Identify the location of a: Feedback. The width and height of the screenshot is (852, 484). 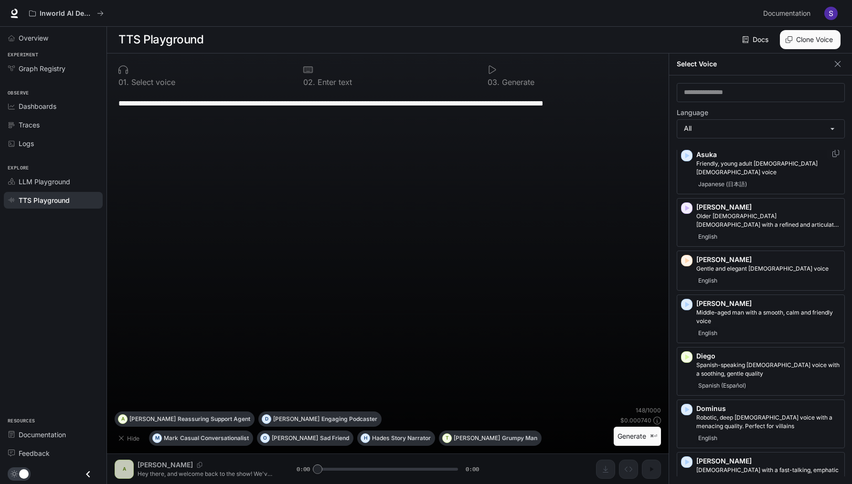
(53, 453).